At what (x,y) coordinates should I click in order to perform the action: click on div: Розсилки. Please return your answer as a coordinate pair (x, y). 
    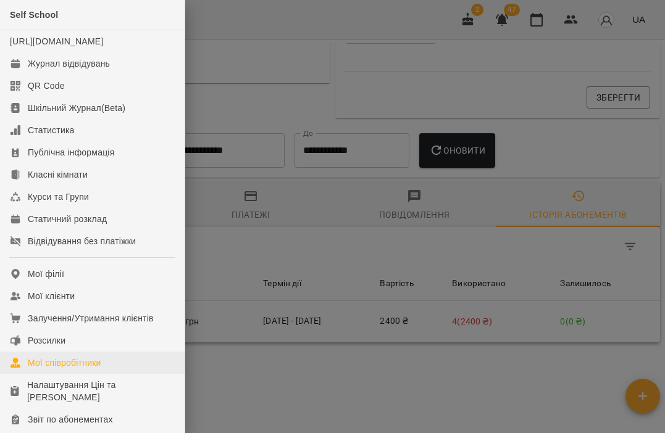
    Looking at the image, I should click on (46, 341).